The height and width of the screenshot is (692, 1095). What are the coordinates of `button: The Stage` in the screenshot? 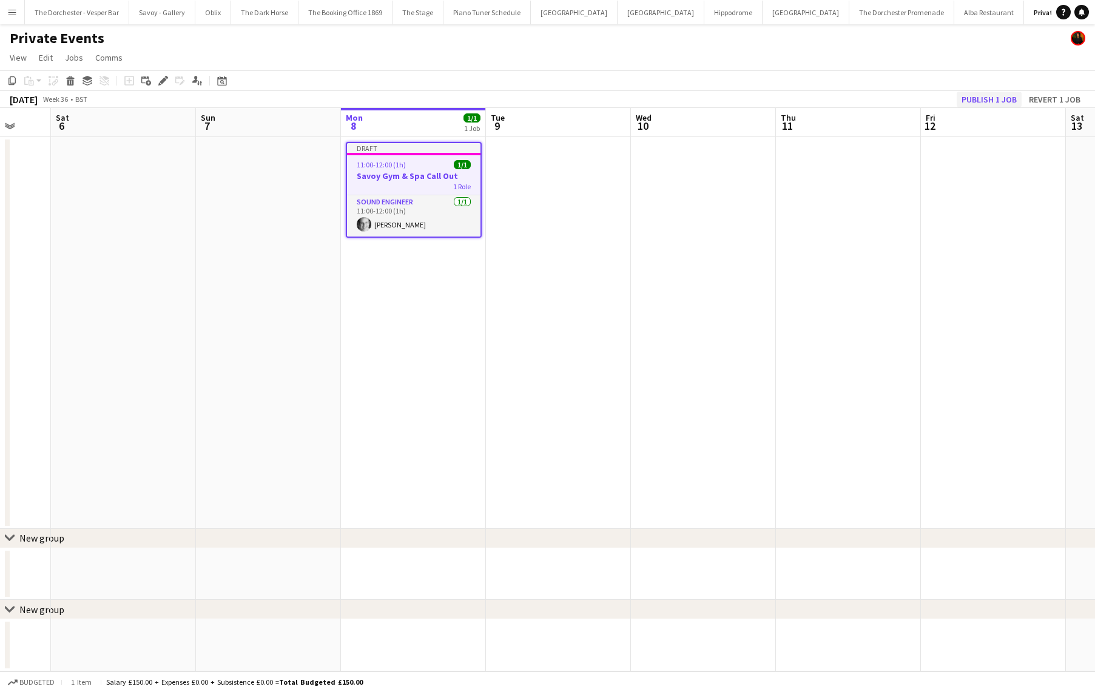 It's located at (418, 12).